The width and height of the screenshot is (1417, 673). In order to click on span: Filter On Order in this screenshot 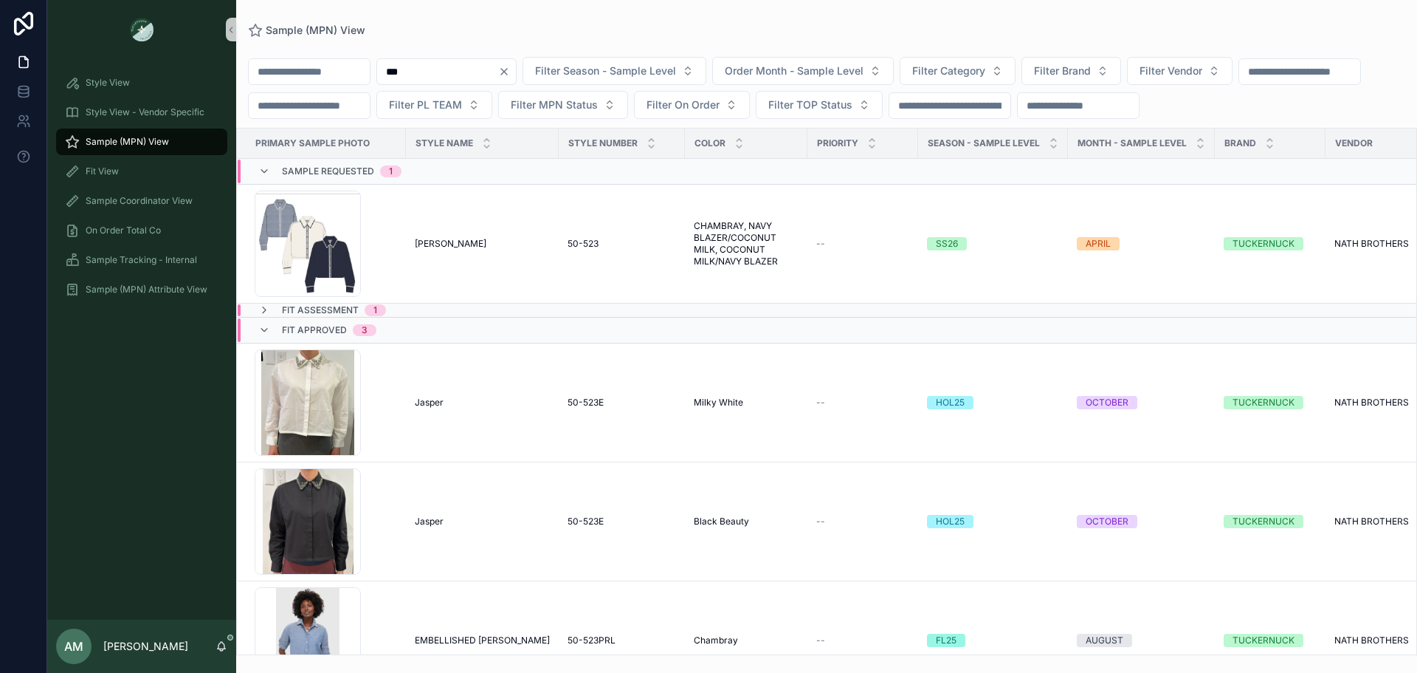, I will do `click(683, 105)`.